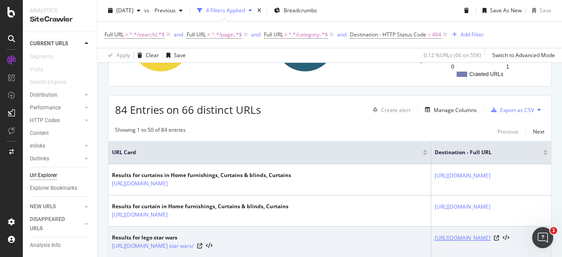 This screenshot has width=562, height=257. I want to click on a: Explorer Bookmarks, so click(60, 188).